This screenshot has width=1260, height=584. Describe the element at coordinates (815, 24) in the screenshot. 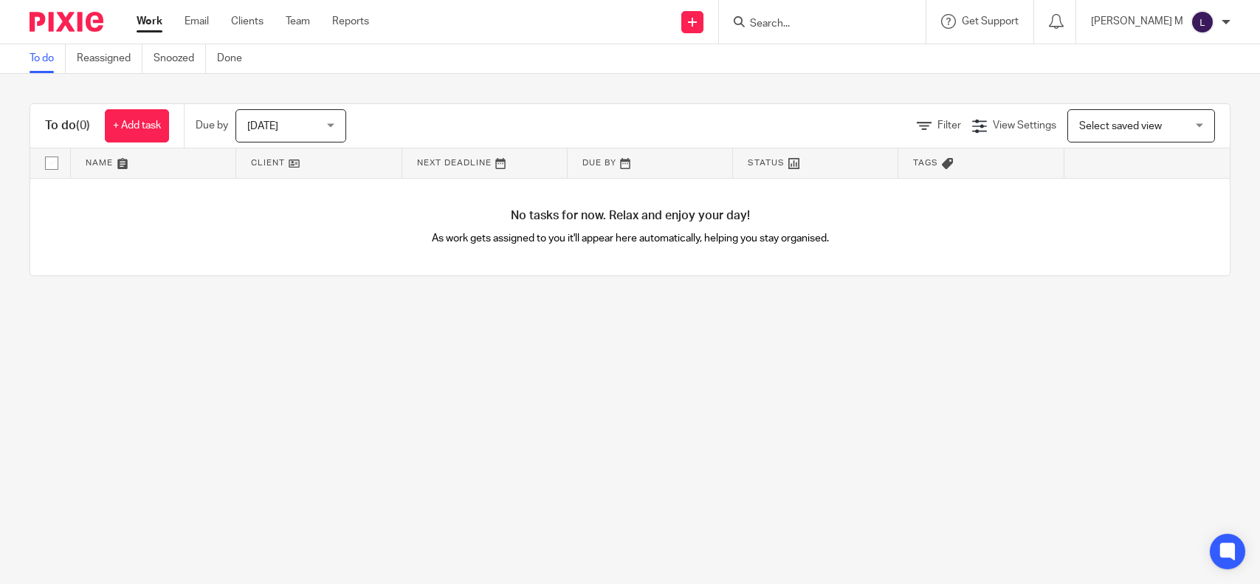

I see `input: Search` at that location.